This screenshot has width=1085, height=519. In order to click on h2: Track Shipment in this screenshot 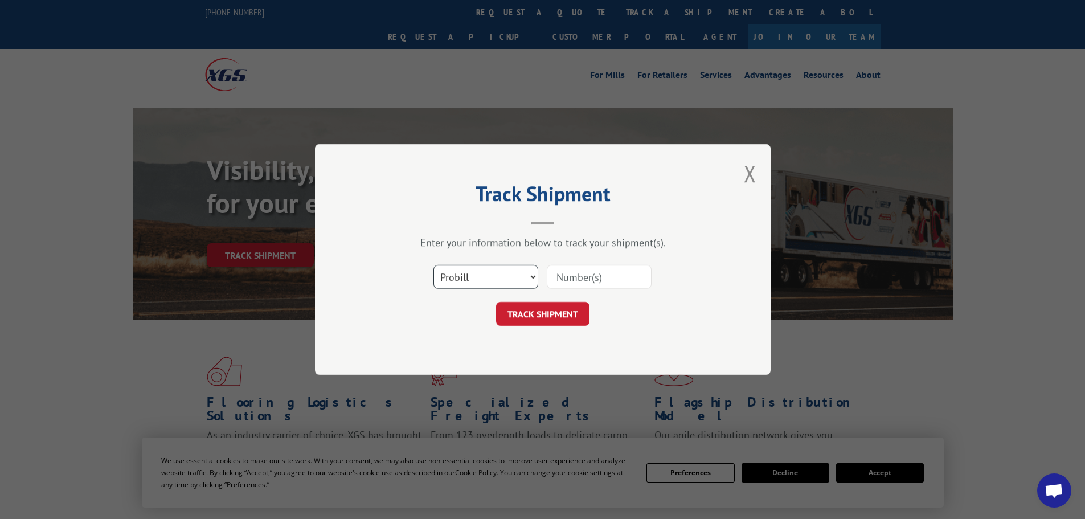, I will do `click(543, 197)`.